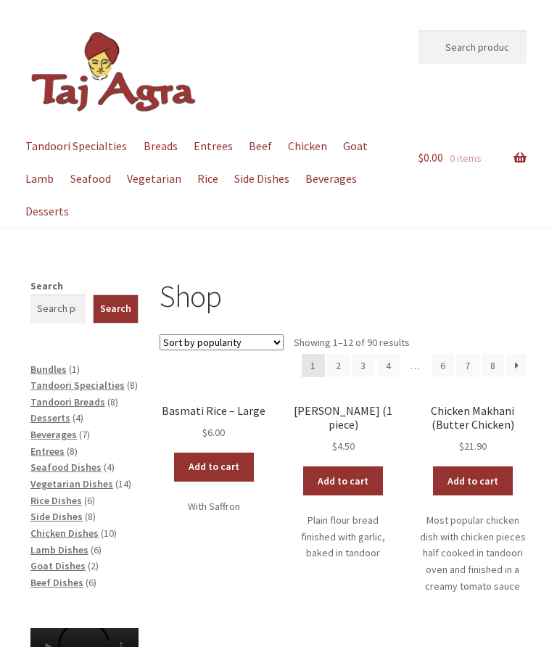 Image resolution: width=557 pixels, height=647 pixels. Describe the element at coordinates (473, 481) in the screenshot. I see `a: Add to cart: “Chicken Makhani (Butter Chicken)”` at that location.